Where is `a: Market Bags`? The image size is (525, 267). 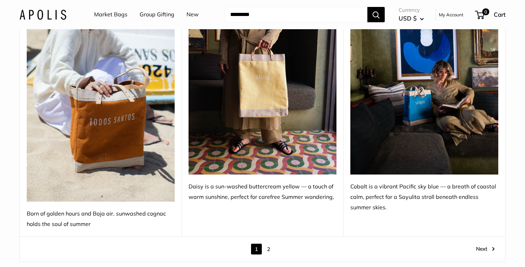 a: Market Bags is located at coordinates (111, 15).